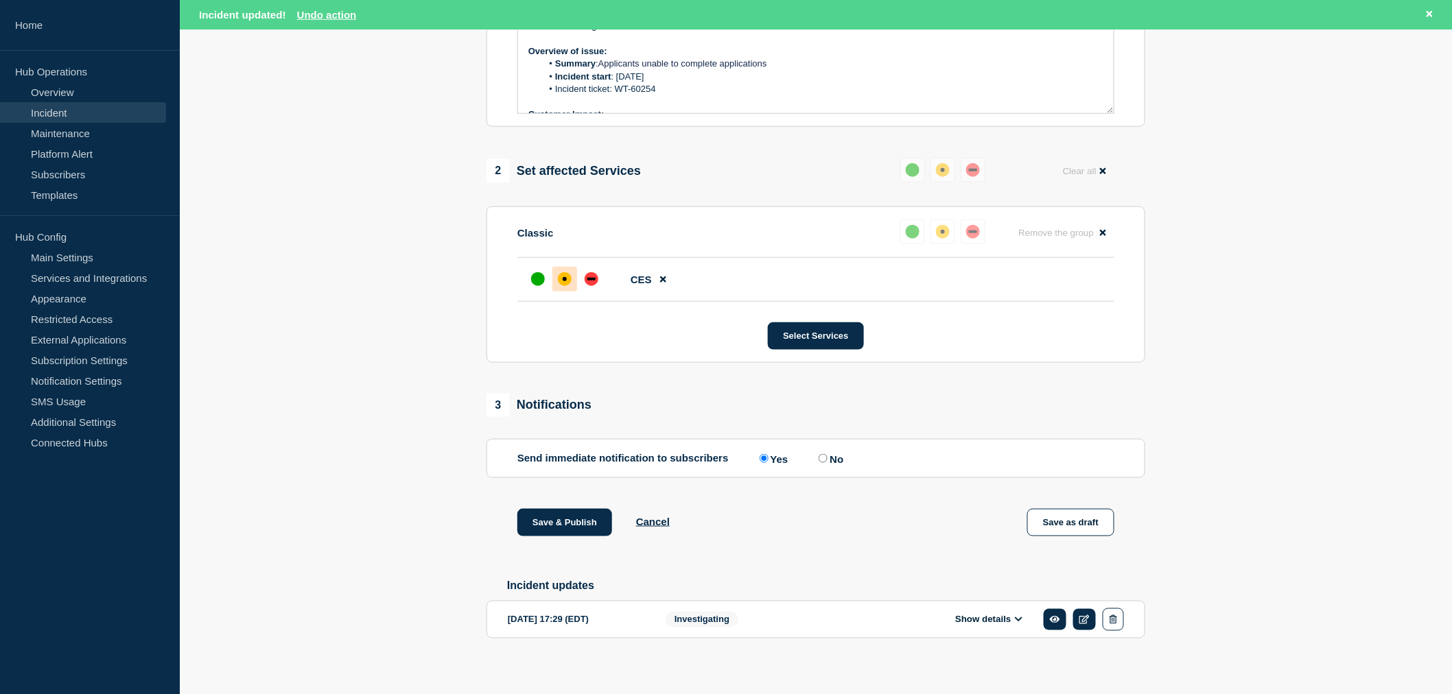 This screenshot has width=1452, height=694. What do you see at coordinates (764, 458) in the screenshot?
I see `input: Yes` at bounding box center [764, 458].